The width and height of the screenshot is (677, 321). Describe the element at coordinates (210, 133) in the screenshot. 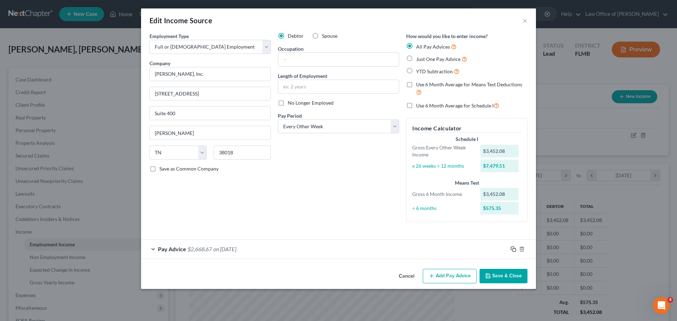

I see `input: Enter city...` at that location.